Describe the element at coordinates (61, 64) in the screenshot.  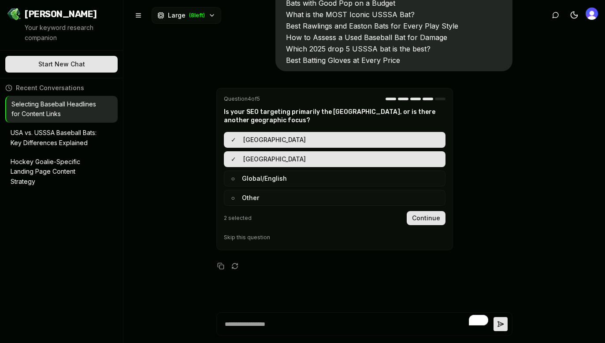
I see `button: Start New Chat` at that location.